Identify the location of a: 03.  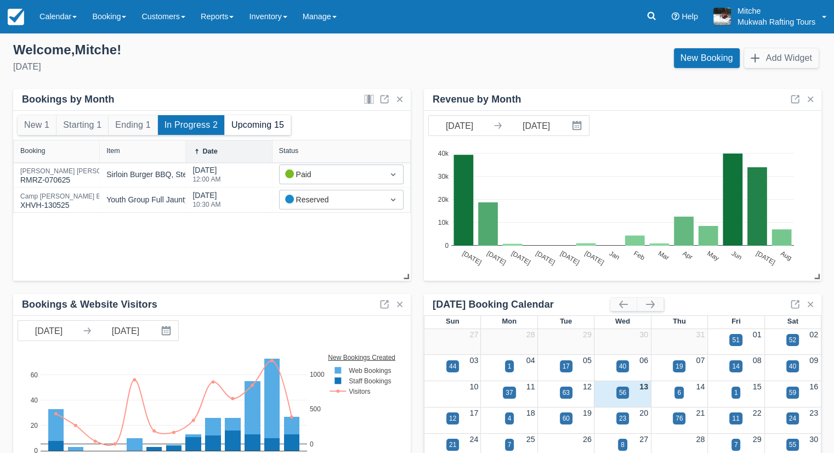
(474, 360).